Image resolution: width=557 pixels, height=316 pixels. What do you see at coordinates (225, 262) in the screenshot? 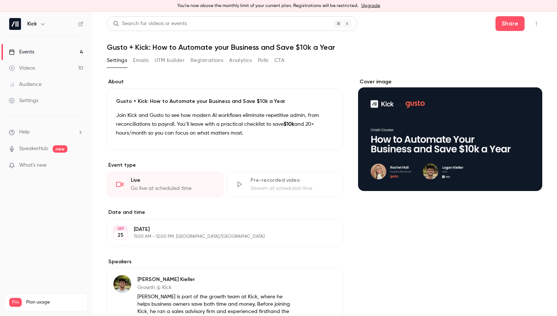
I see `label: Speakers` at bounding box center [225, 262].